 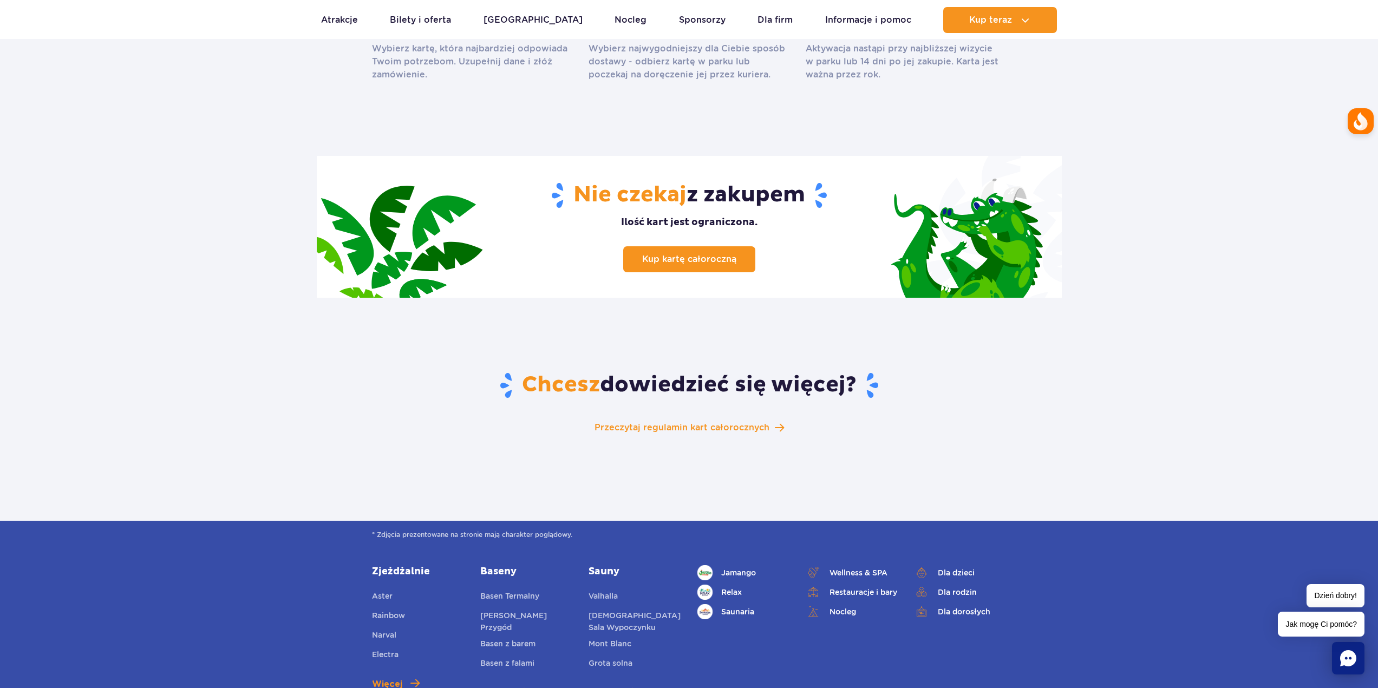 I want to click on p: Ilość kart jest ograniczona., so click(x=689, y=222).